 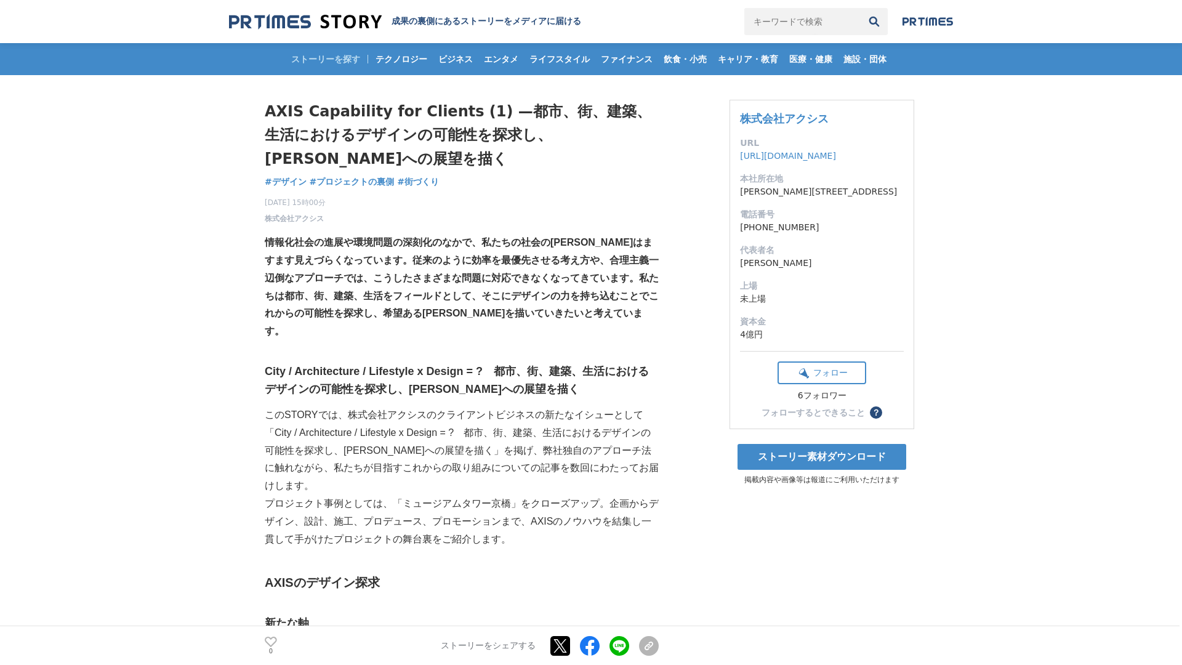 What do you see at coordinates (401, 59) in the screenshot?
I see `span: テクノロジー` at bounding box center [401, 59].